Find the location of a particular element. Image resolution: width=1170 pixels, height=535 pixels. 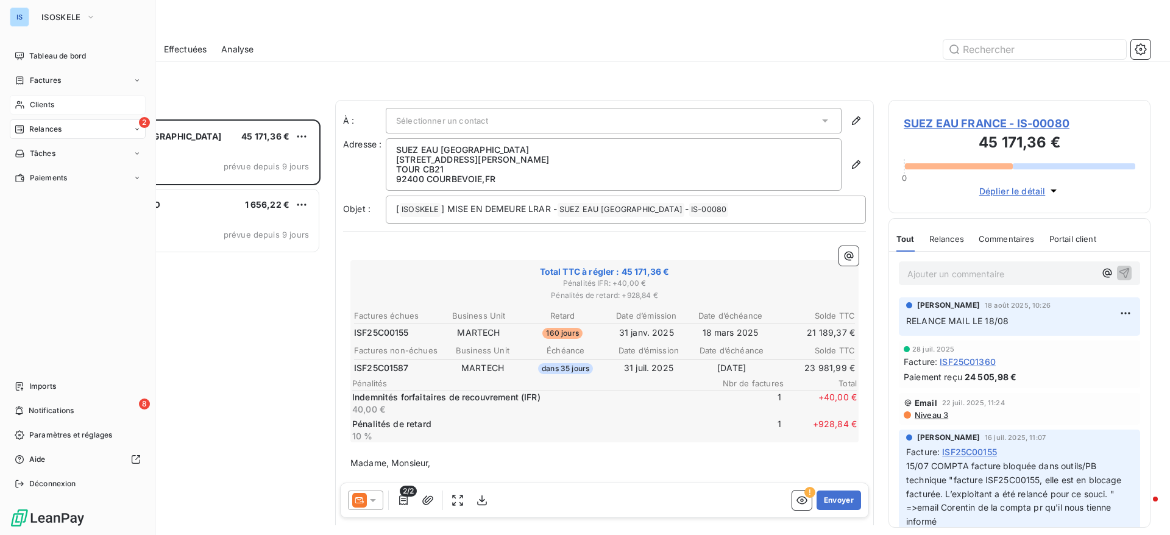

span: 24 505,98 € is located at coordinates (991, 377).